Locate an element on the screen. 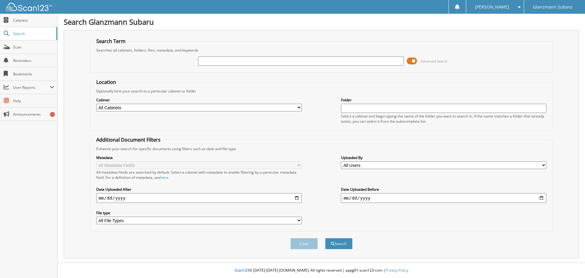 This screenshot has height=278, width=585. label: Date Uploaded Before is located at coordinates (444, 189).